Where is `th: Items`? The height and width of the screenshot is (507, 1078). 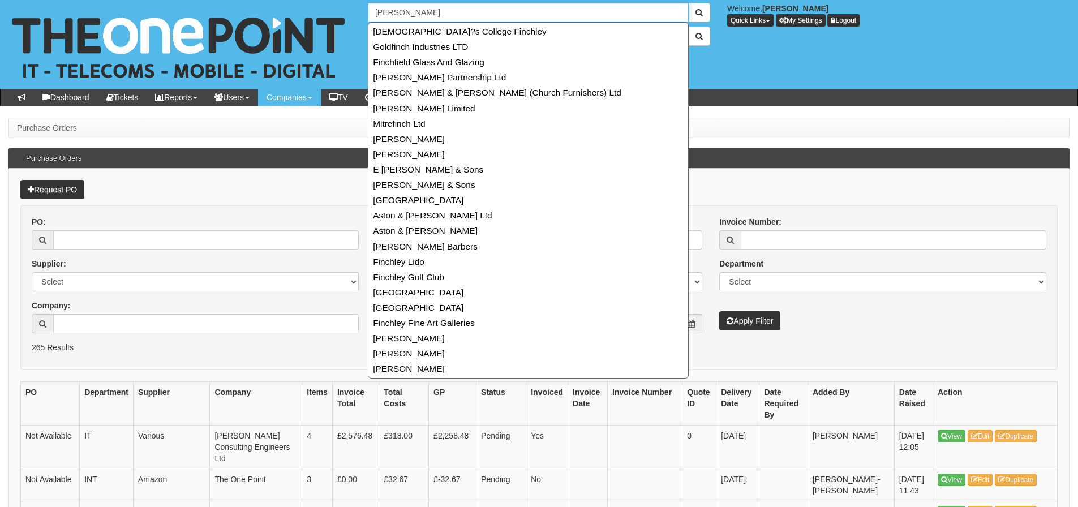 th: Items is located at coordinates (318, 403).